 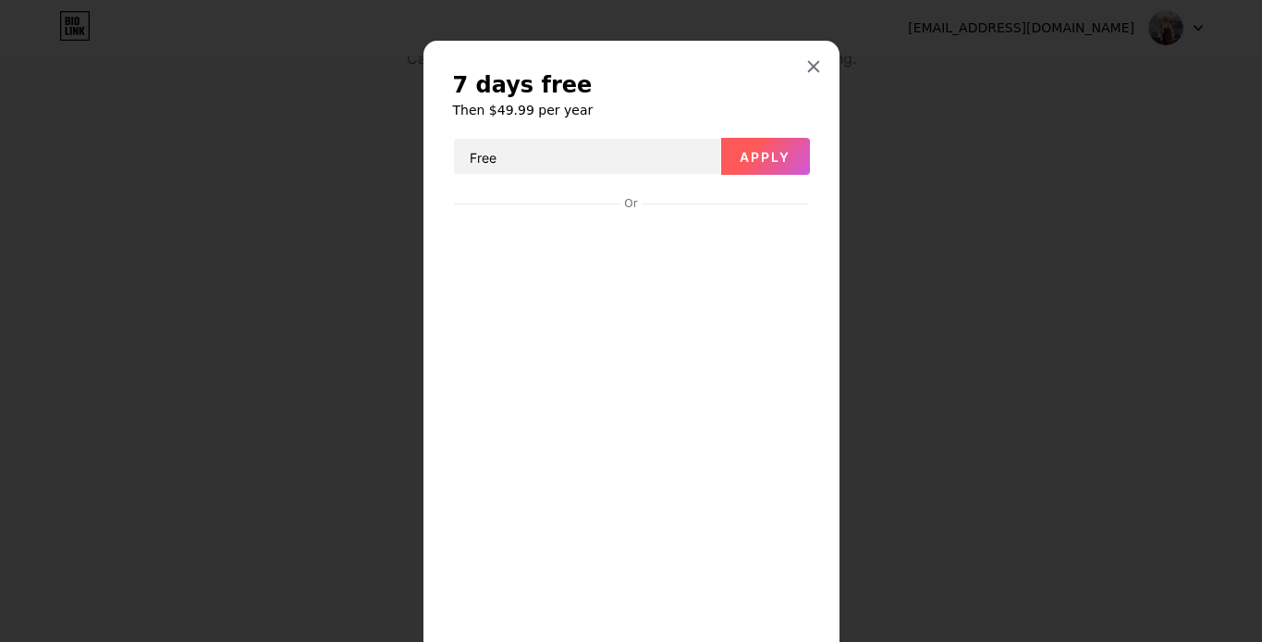 What do you see at coordinates (522, 85) in the screenshot?
I see `span: 7 days free` at bounding box center [522, 85].